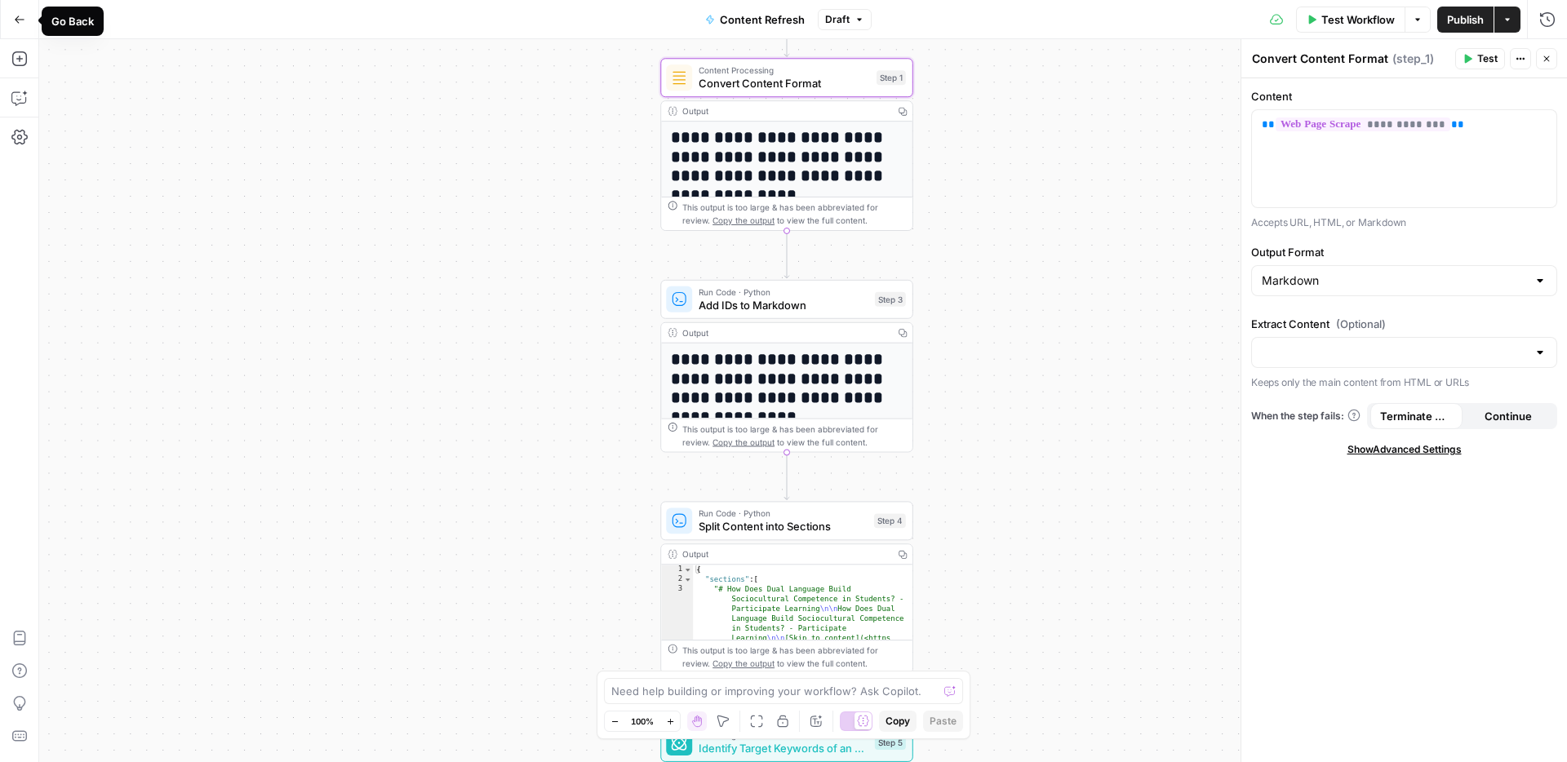  Describe the element at coordinates (890, 743) in the screenshot. I see `div: Step 5` at that location.